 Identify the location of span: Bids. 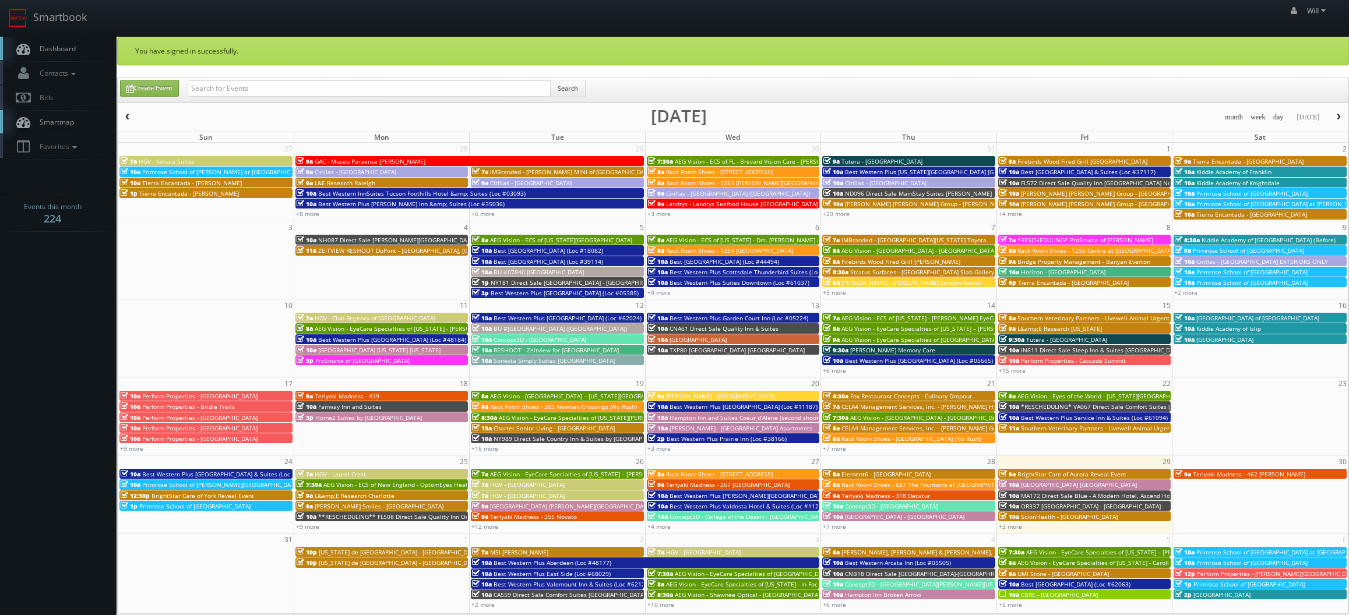
(44, 97).